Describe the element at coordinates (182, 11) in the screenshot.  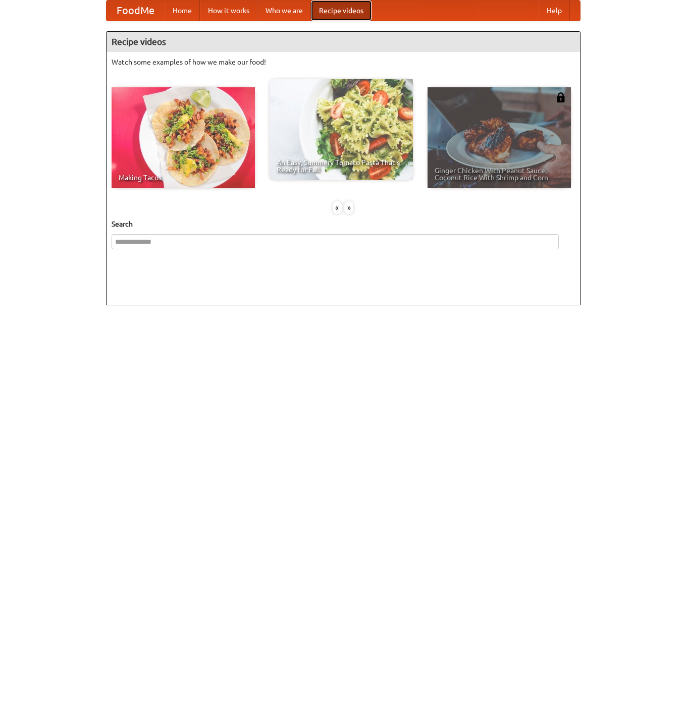
I see `a: Home` at that location.